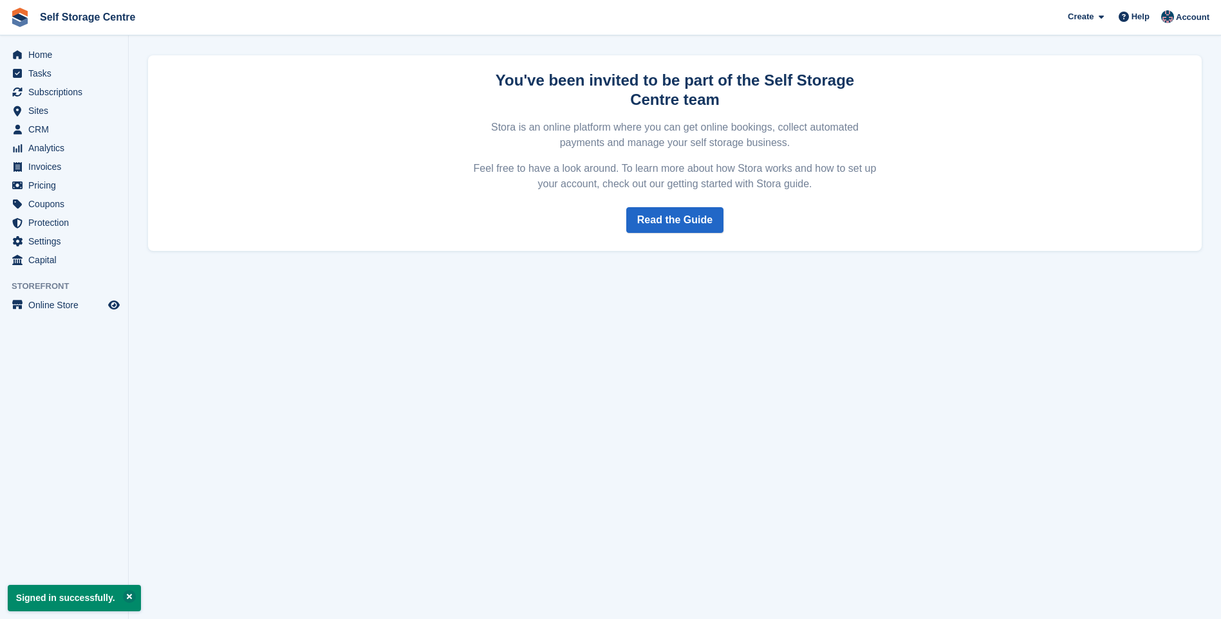  What do you see at coordinates (1167, 17) in the screenshot?
I see `img: Clair Cole` at bounding box center [1167, 17].